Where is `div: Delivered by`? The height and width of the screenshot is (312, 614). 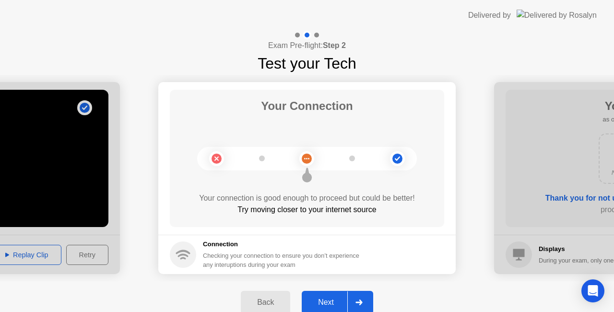 div: Delivered by is located at coordinates (489, 15).